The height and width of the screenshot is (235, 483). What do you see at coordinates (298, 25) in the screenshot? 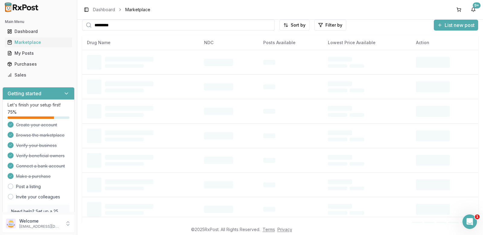
I see `span: Sort by` at bounding box center [298, 25].